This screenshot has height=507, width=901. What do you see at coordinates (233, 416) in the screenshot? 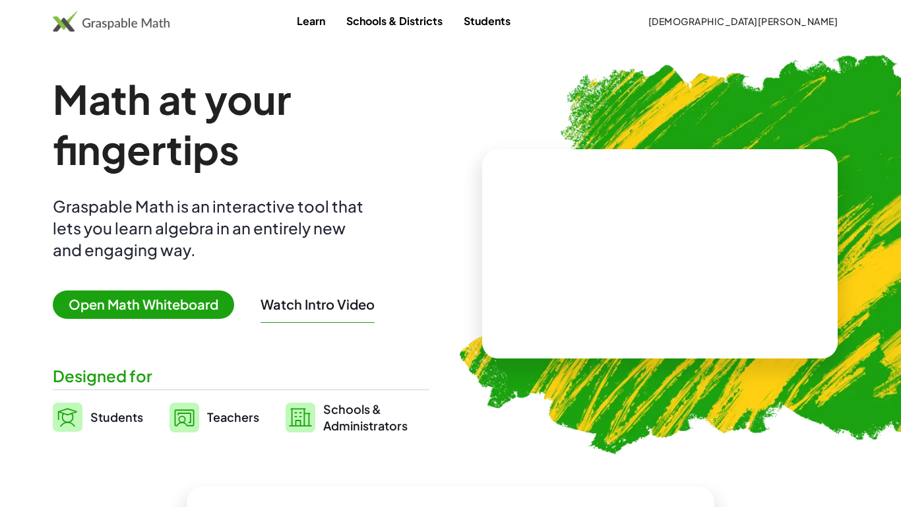
I see `span: Teachers` at bounding box center [233, 416].